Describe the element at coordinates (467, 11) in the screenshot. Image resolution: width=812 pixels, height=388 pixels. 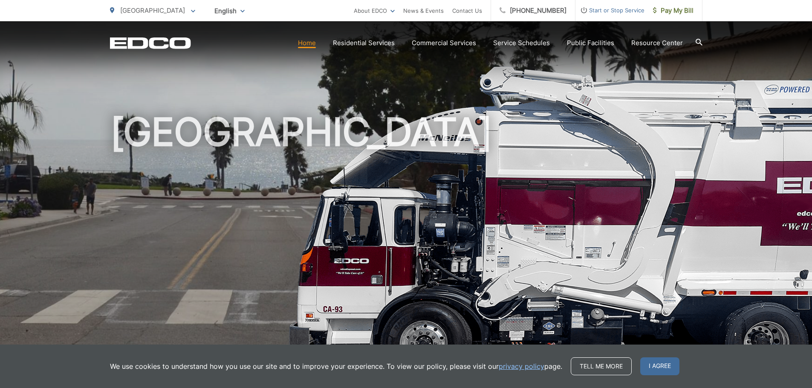
I see `a: Contact Us` at that location.